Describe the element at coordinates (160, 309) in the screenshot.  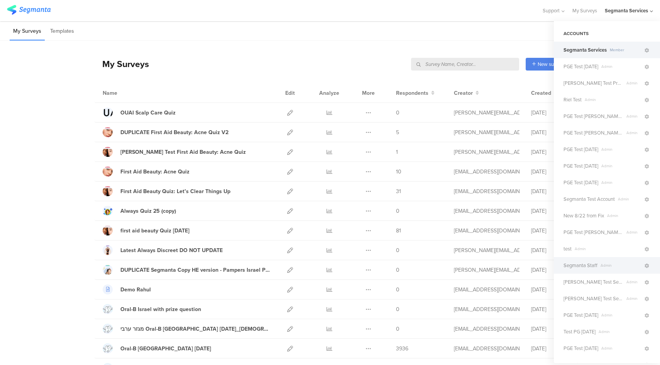
I see `div: Oral-B Israel with prize question` at that location.